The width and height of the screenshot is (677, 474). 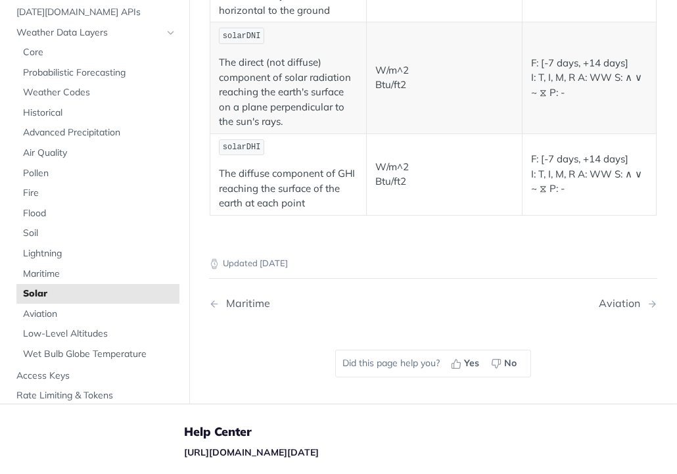 I want to click on span: Wet Bulb Globe Temperature, so click(x=99, y=354).